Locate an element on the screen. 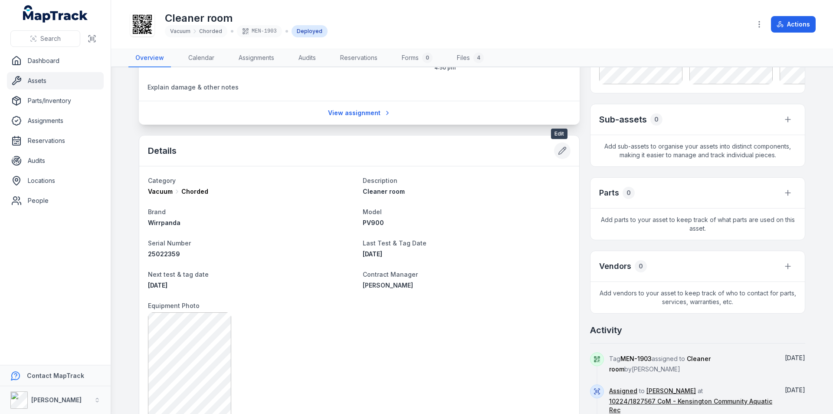 The height and width of the screenshot is (414, 833). span: Add parts to your asset to keep track of what parts are used on this asset. is located at coordinates (698, 224).